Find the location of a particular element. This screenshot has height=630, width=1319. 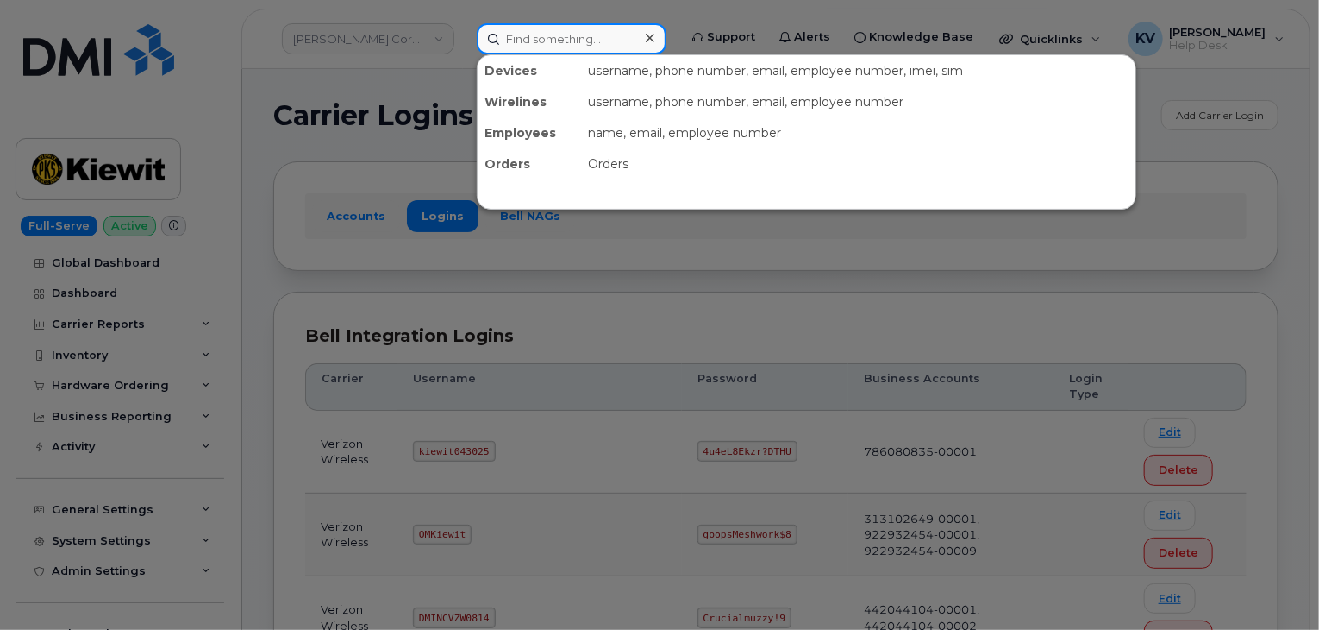

div: username, phone number, email, employee number is located at coordinates (858, 102).